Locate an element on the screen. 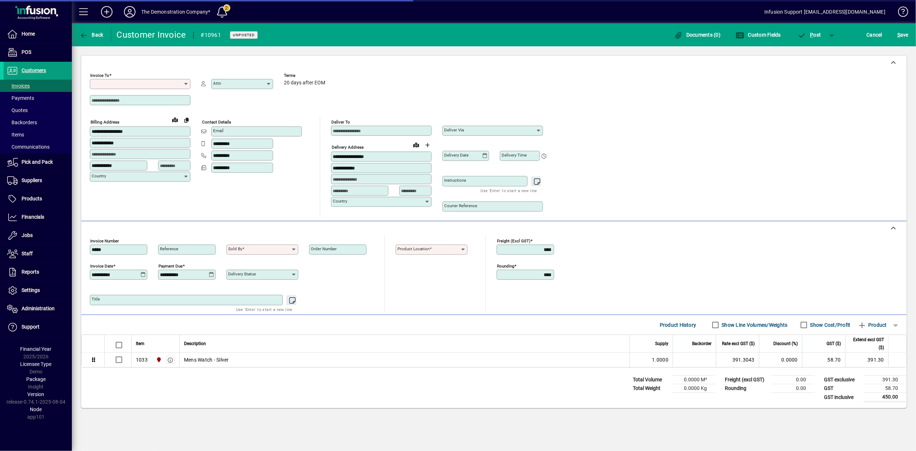 This screenshot has width=916, height=451. a: Knowledge Base is located at coordinates (899, 13).